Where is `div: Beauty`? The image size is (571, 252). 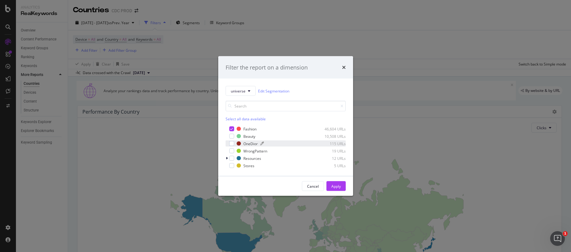
div: Beauty is located at coordinates (249, 136).